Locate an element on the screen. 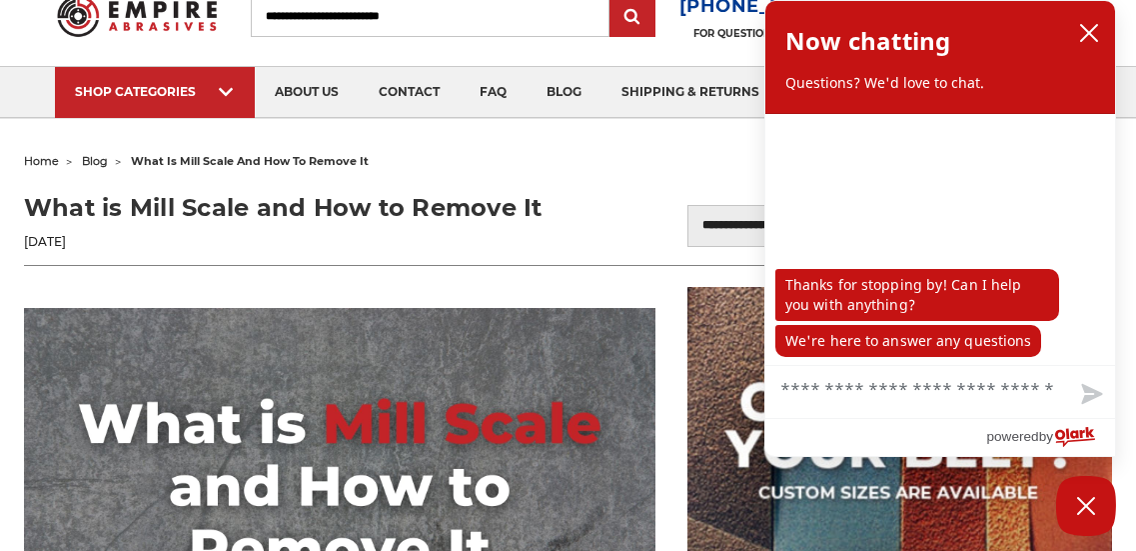  div: SHOP CATEGORIES is located at coordinates (155, 91).